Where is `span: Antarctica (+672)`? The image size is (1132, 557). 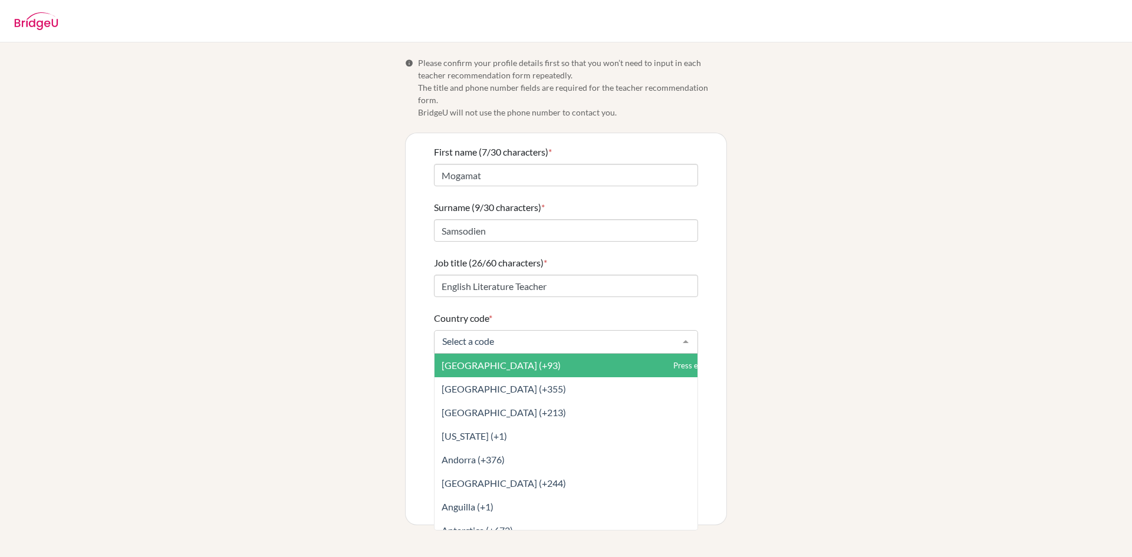 span: Antarctica (+672) is located at coordinates (477, 530).